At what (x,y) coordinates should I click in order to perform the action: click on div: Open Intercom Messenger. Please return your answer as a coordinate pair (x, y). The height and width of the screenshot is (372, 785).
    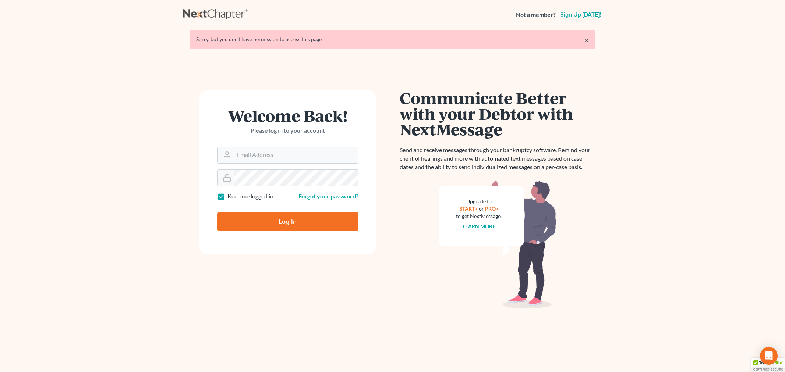
    Looking at the image, I should click on (769, 356).